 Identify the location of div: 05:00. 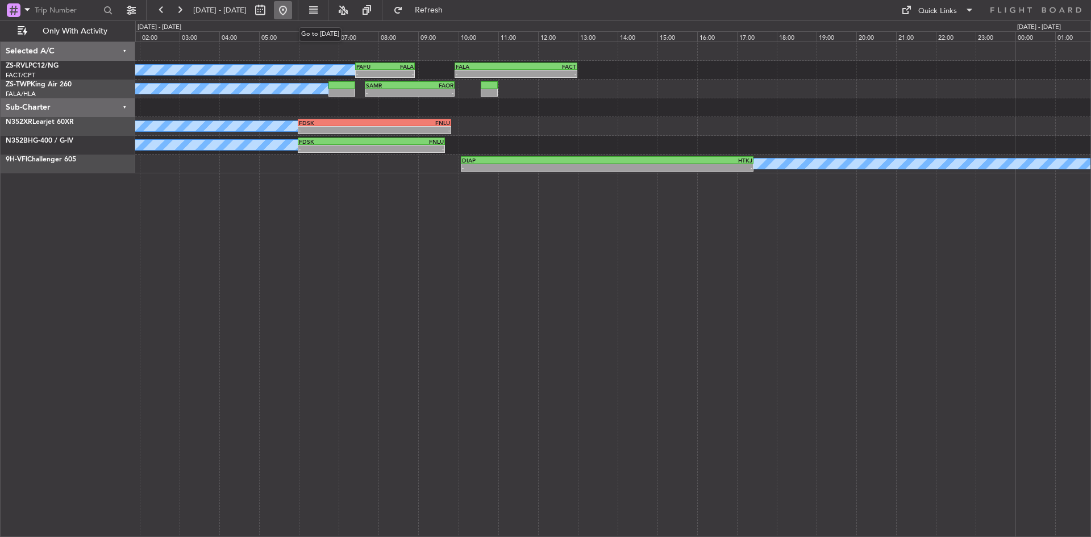
(279, 36).